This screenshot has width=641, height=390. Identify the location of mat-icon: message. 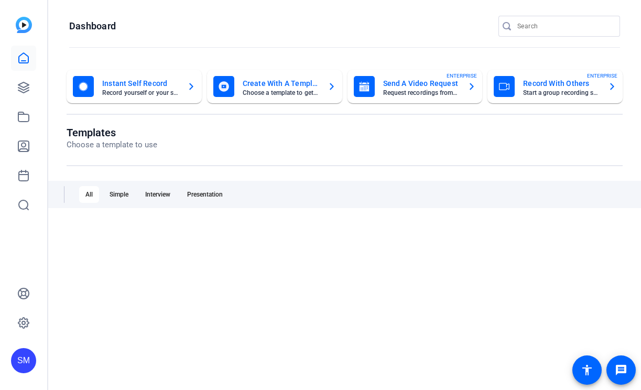
(621, 370).